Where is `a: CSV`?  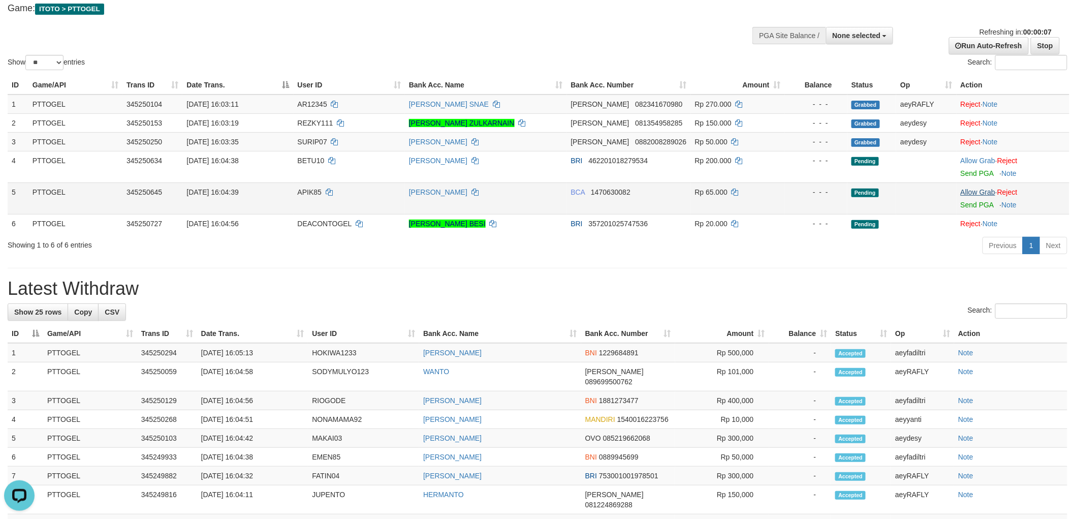
a: CSV is located at coordinates (112, 312).